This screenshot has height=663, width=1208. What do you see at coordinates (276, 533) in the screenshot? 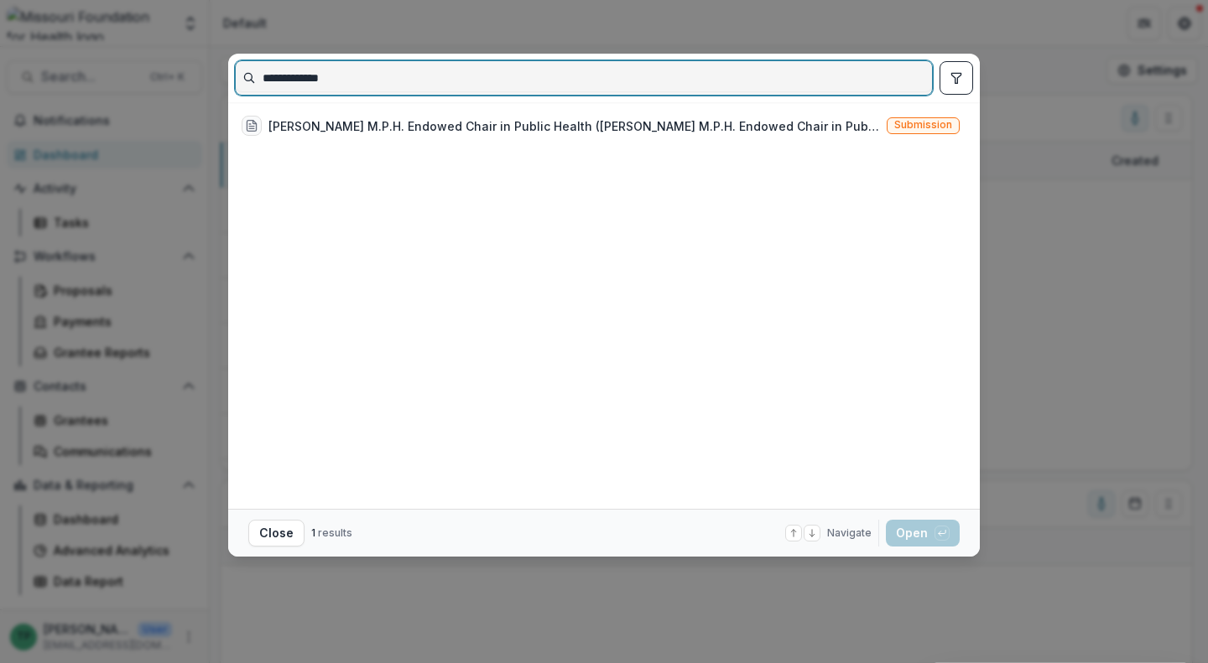
I see `button: Close` at bounding box center [276, 533].